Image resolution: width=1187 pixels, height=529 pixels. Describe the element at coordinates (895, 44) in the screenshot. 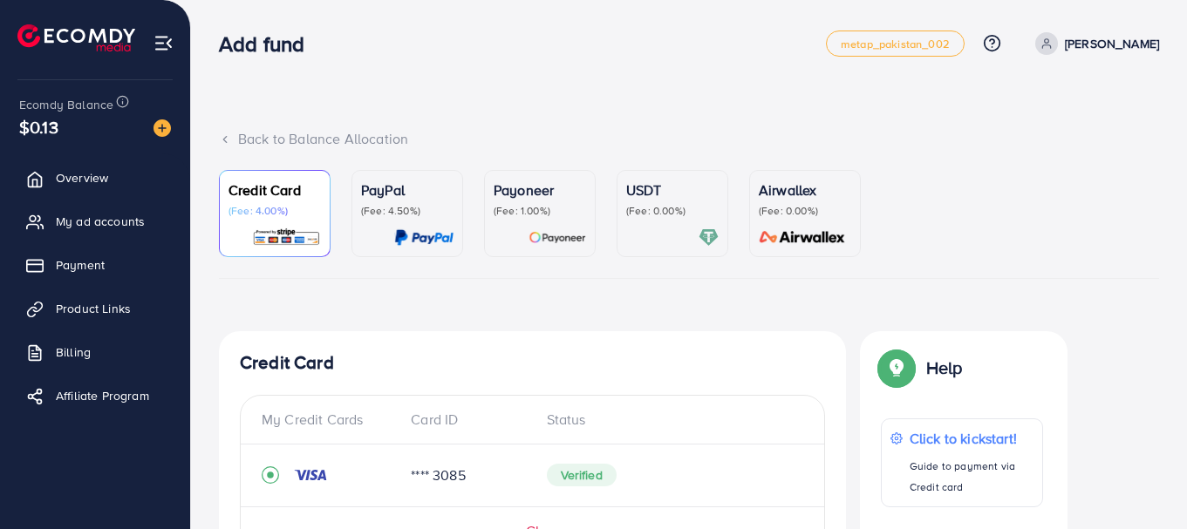

I see `span: metap_pakistan_002` at that location.